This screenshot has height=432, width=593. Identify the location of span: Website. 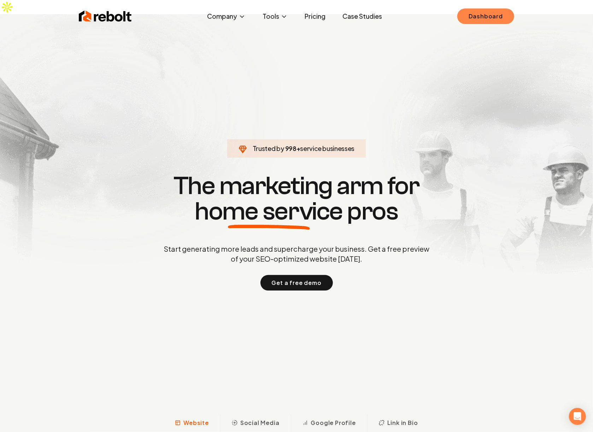
(196, 422).